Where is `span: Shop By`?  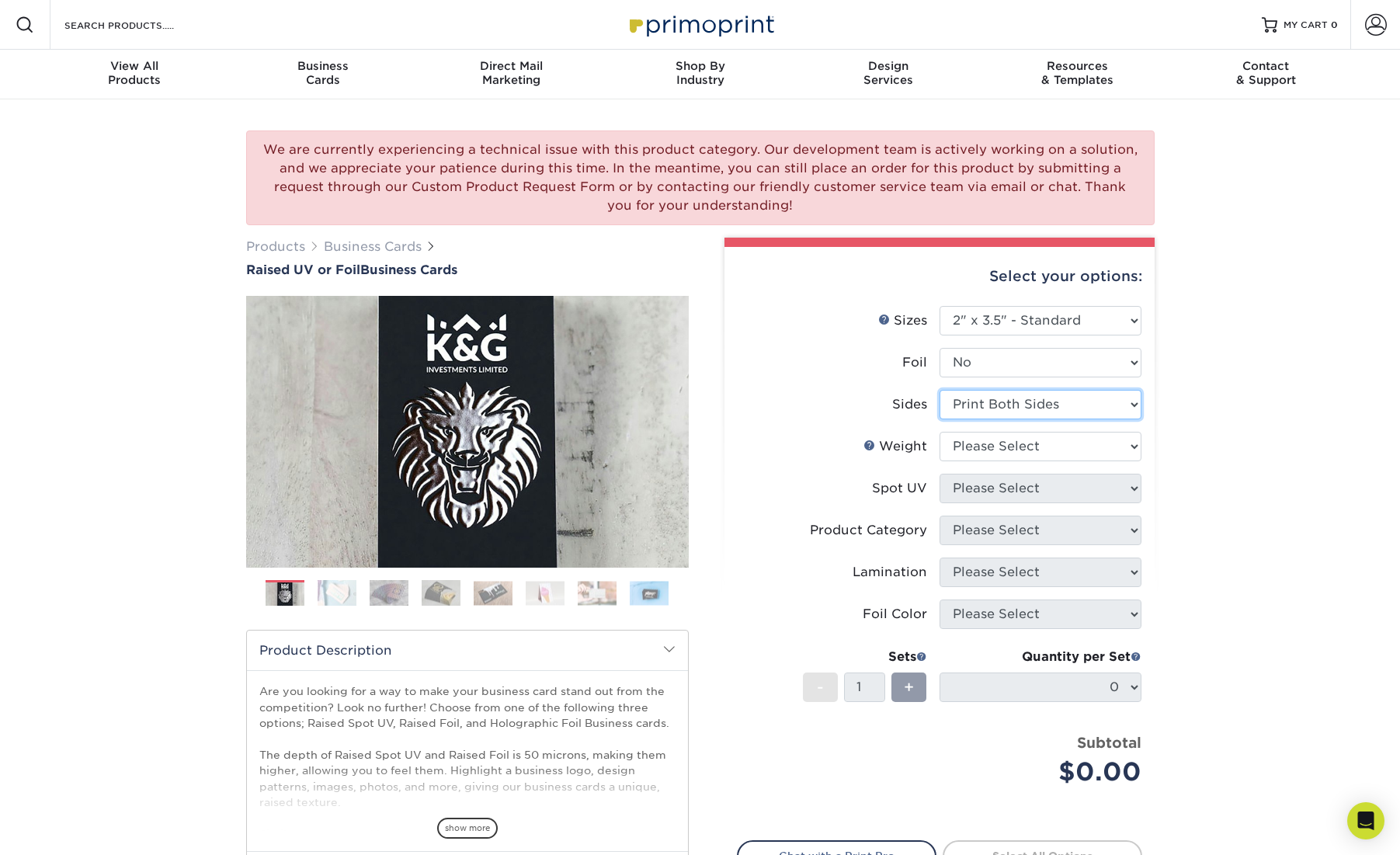
span: Shop By is located at coordinates (699, 66).